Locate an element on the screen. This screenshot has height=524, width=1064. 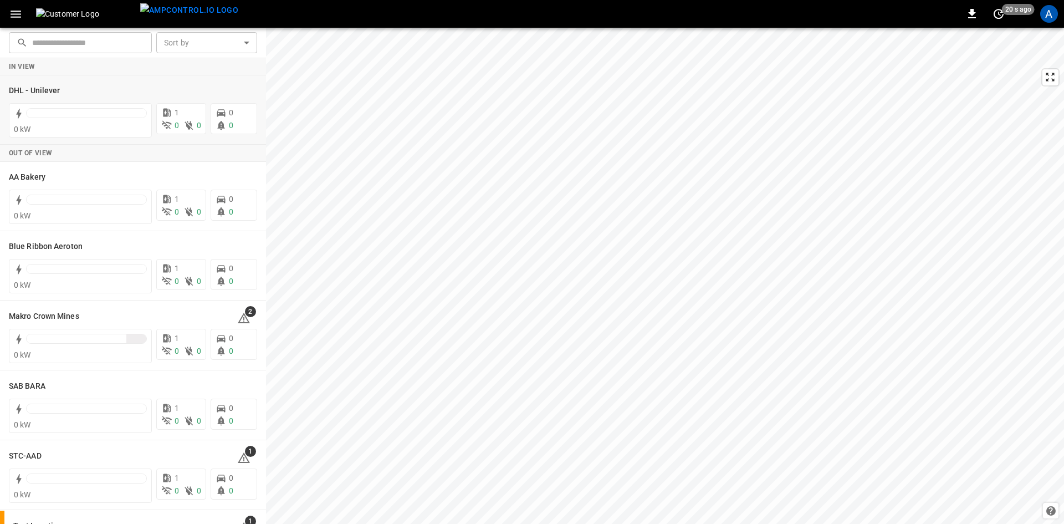
h6: Makro Crown Mines is located at coordinates (44, 316).